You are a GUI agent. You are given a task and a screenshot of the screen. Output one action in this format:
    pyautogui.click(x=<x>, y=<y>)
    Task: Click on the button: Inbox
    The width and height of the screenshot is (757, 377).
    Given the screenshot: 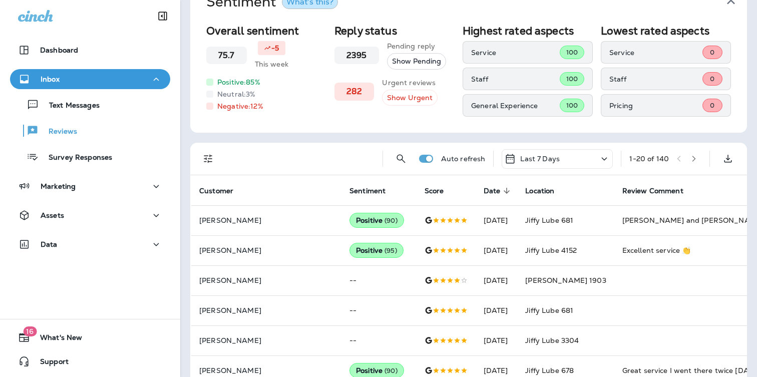 What is the action you would take?
    pyautogui.click(x=90, y=79)
    